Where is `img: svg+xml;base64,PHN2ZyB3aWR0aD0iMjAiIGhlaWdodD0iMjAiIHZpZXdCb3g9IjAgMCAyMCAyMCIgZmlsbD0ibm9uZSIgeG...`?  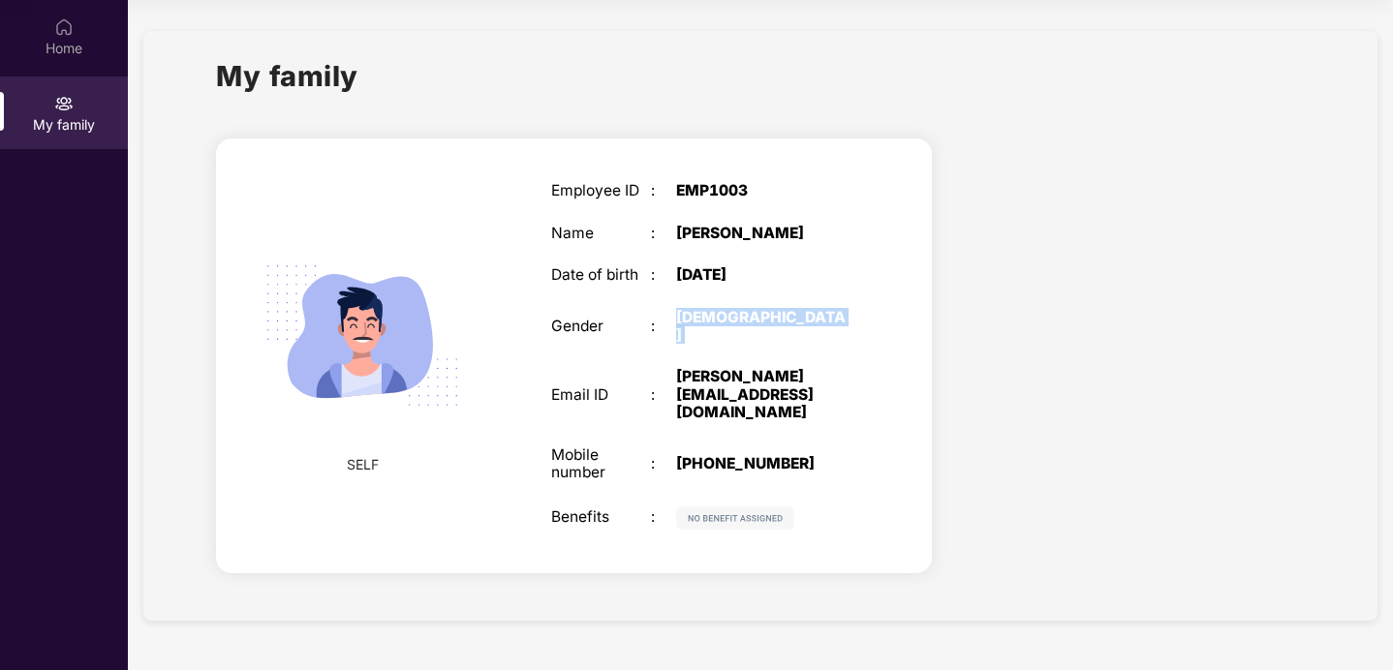
img: svg+xml;base64,PHN2ZyB3aWR0aD0iMjAiIGhlaWdodD0iMjAiIHZpZXdCb3g9IjAgMCAyMCAyMCIgZmlsbD0ibm9uZSIgeG... is located at coordinates (64, 104).